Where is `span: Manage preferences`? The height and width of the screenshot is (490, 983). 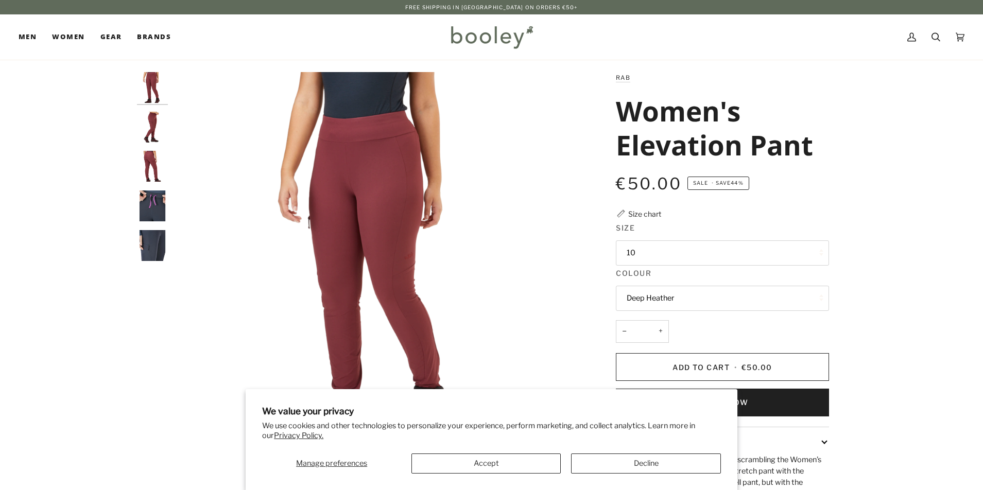 span: Manage preferences is located at coordinates (332, 463).